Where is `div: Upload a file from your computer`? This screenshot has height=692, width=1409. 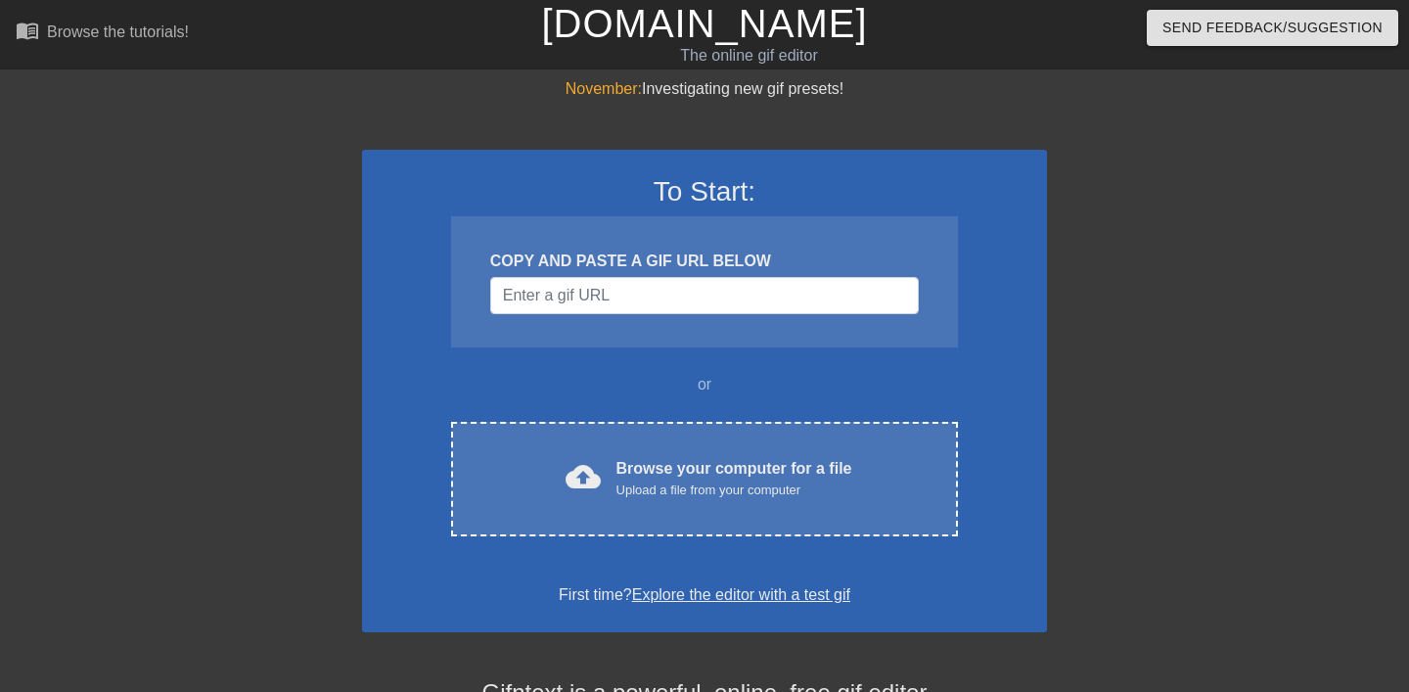 div: Upload a file from your computer is located at coordinates (734, 490).